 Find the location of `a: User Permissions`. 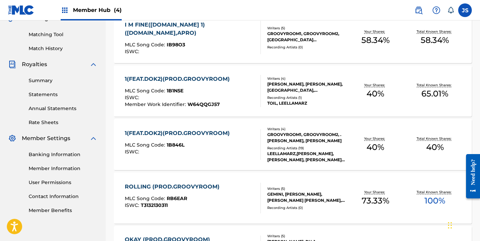

a: User Permissions is located at coordinates (63, 182).